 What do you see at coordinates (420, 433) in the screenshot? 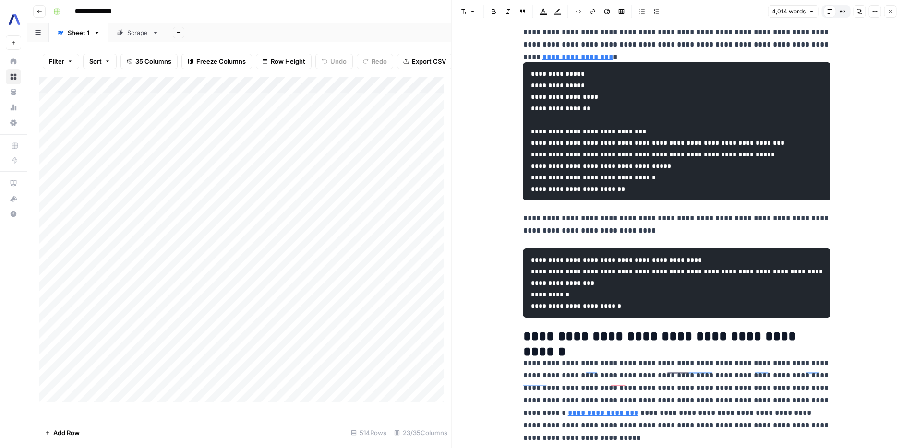
I see `div: 23/35 Columns` at bounding box center [420, 433].